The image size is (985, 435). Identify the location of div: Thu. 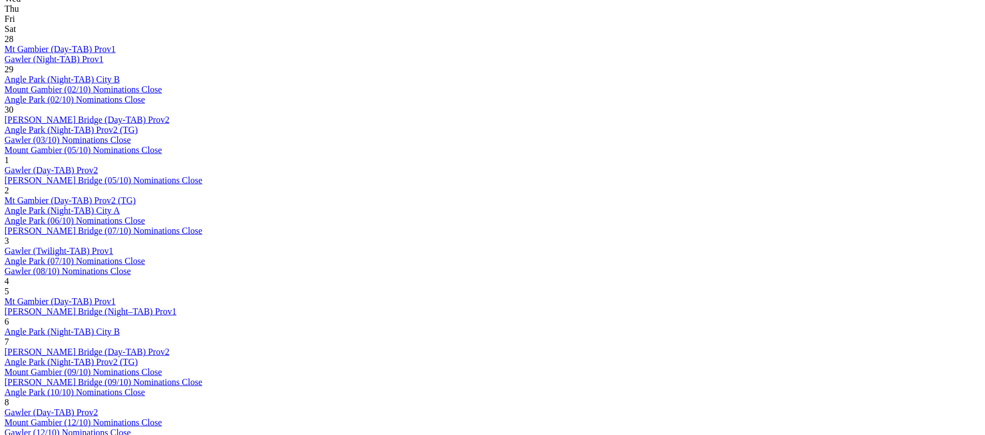
(492, 9).